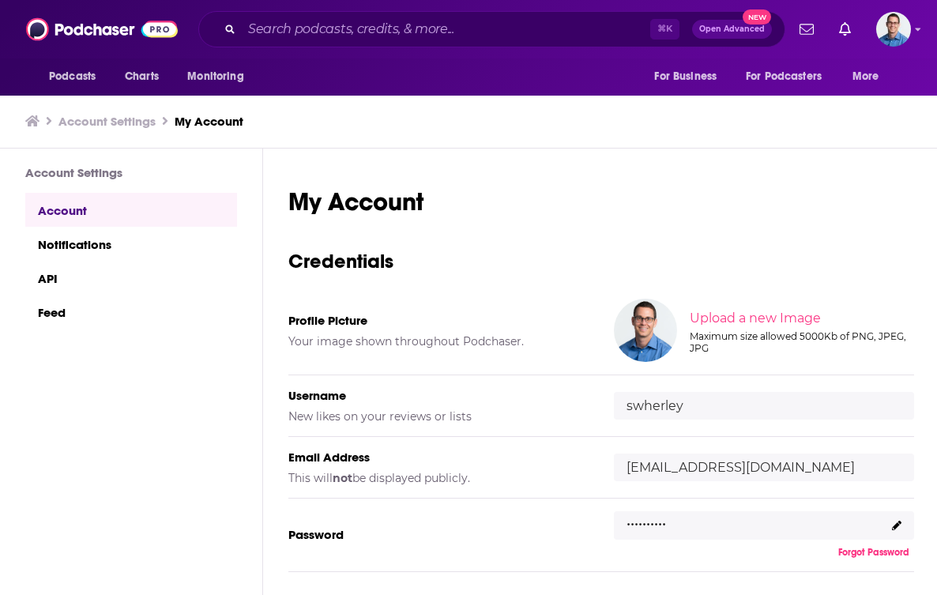  I want to click on a: Feed, so click(131, 311).